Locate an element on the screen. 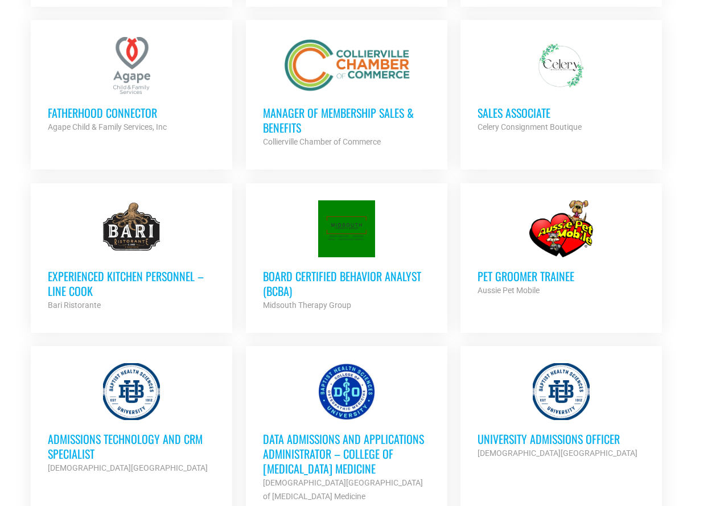 The width and height of the screenshot is (720, 506). a: Board Certified Behavior Analyst (BCBA) Midsouth Therapy Group is located at coordinates (347, 256).